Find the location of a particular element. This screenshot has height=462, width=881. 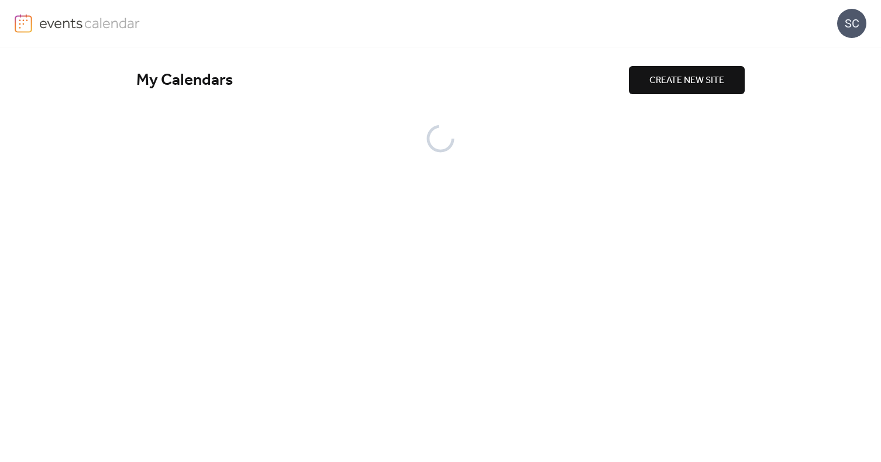

div: My Calendars is located at coordinates (383, 80).